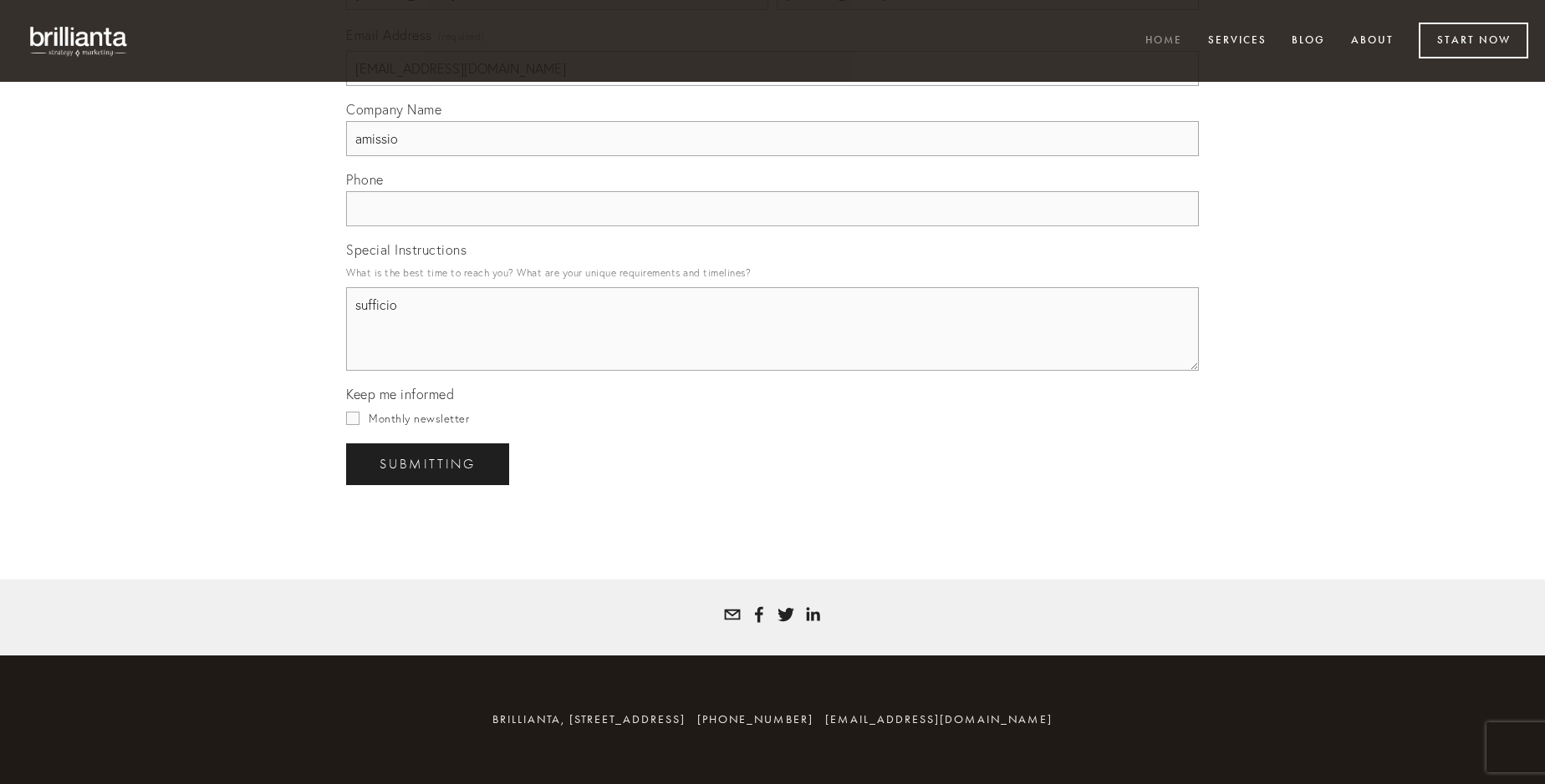 This screenshot has height=784, width=1545. What do you see at coordinates (1237, 41) in the screenshot?
I see `a: Services` at bounding box center [1237, 41].